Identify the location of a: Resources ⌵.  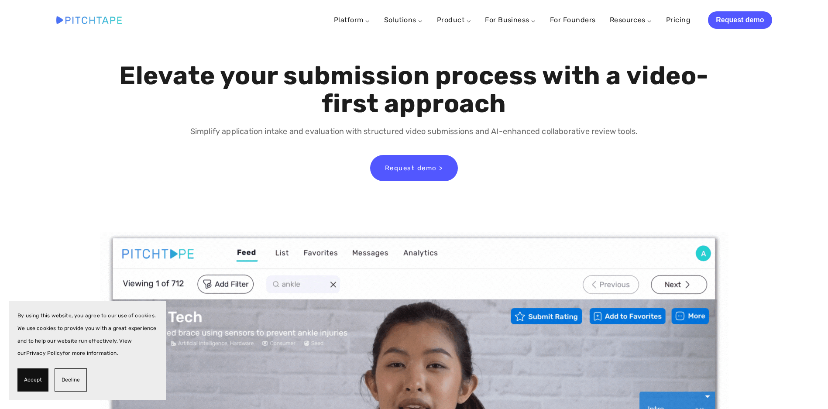
(631, 20).